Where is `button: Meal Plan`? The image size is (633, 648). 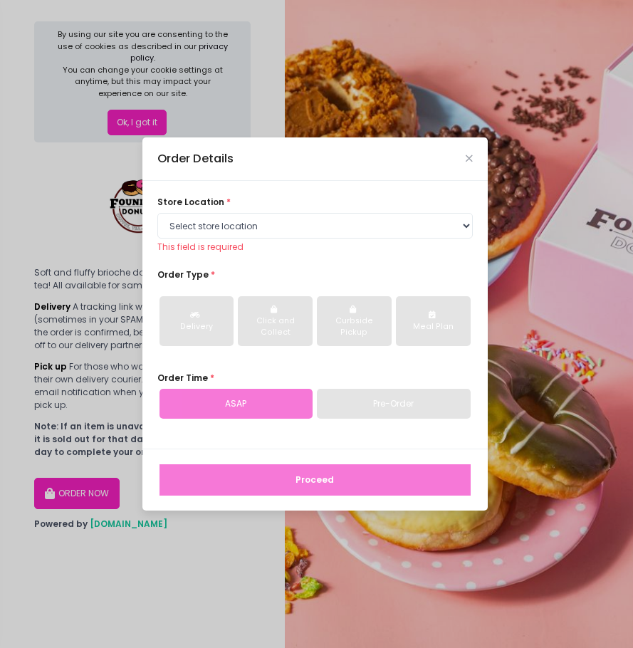
button: Meal Plan is located at coordinates (433, 321).